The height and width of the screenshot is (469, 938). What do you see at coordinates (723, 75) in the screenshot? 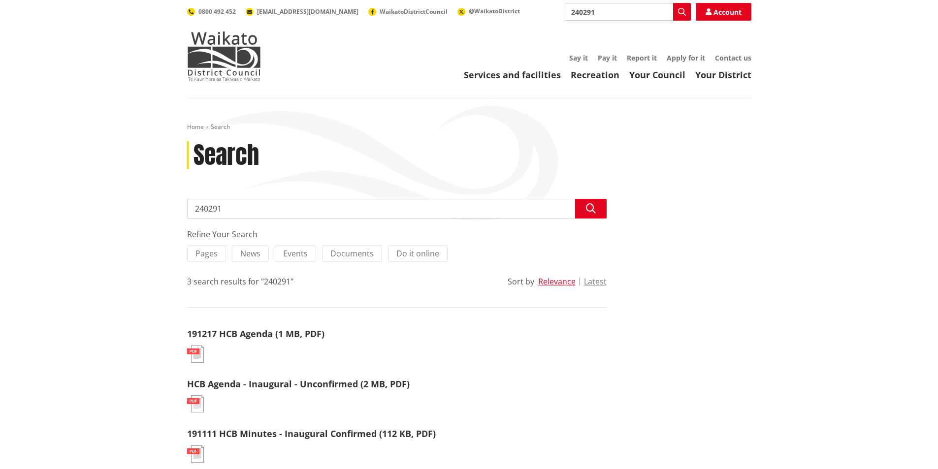
I see `a: Your District` at bounding box center [723, 75].